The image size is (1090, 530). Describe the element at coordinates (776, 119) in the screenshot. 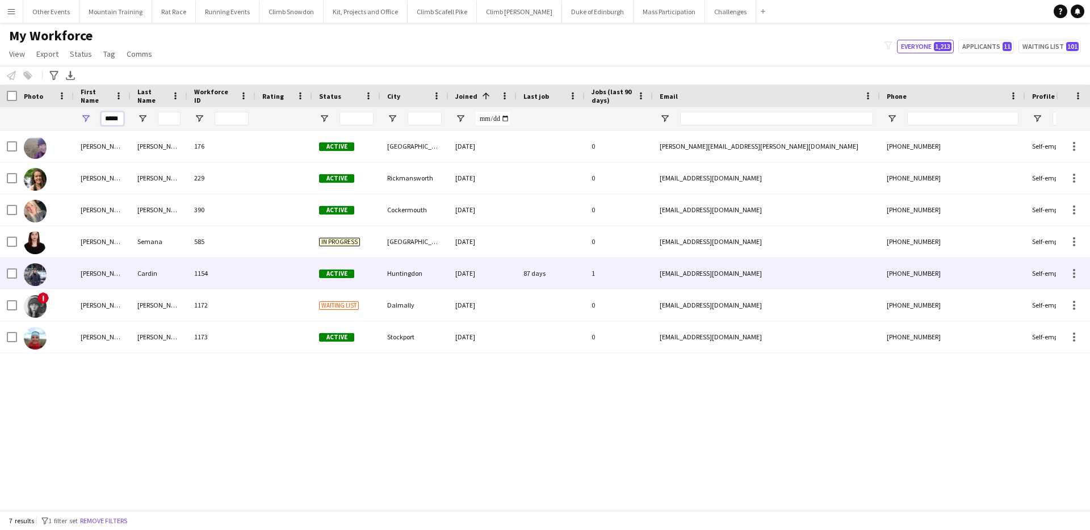

I see `input: Email Filter Input` at that location.